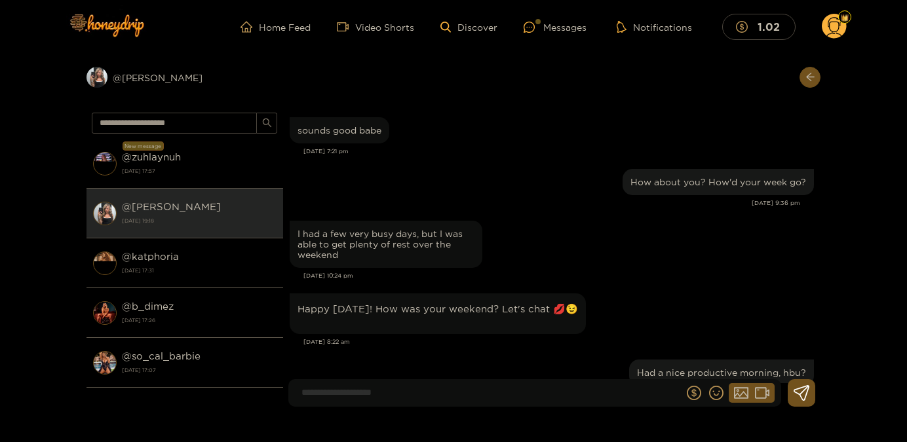  I want to click on div: New message, so click(143, 146).